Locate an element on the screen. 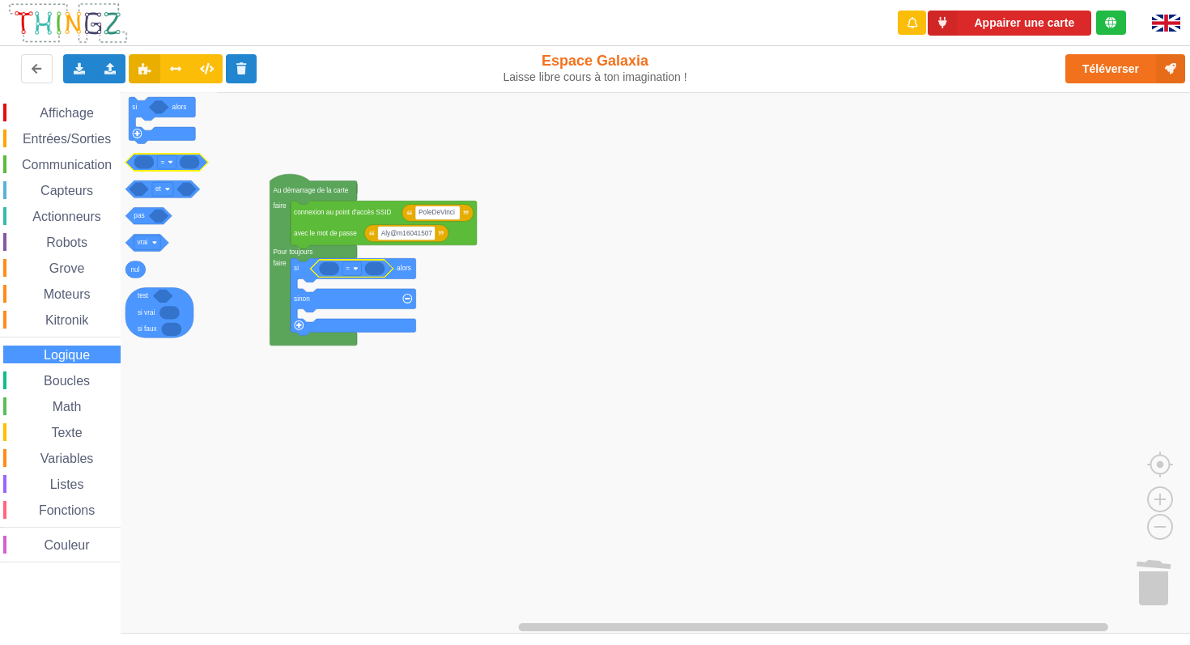  span: Variables is located at coordinates (67, 458).